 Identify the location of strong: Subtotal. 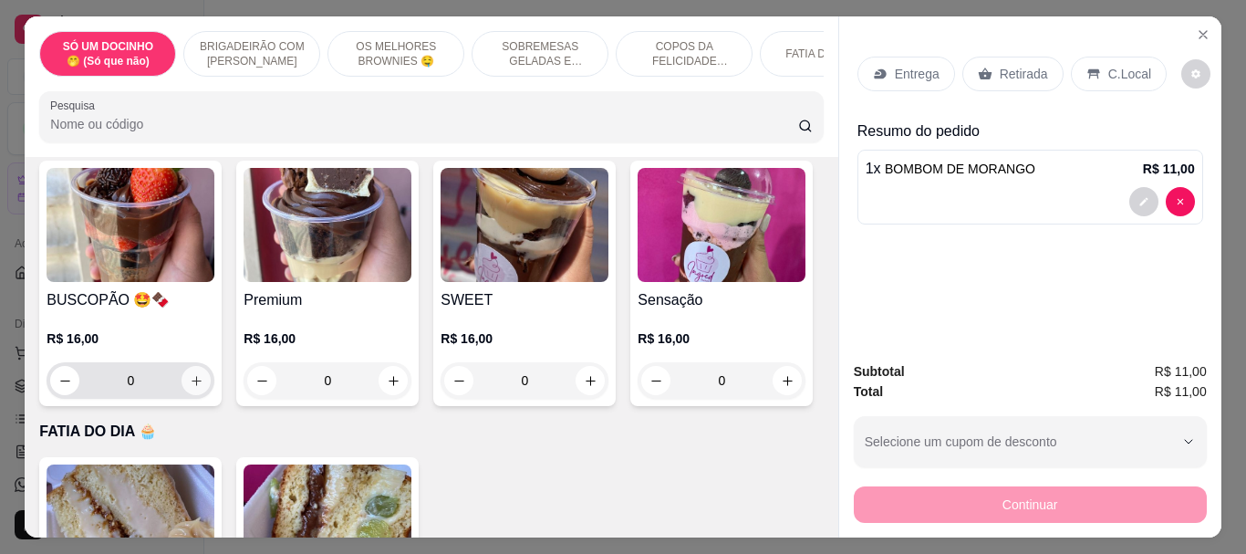
(880, 371).